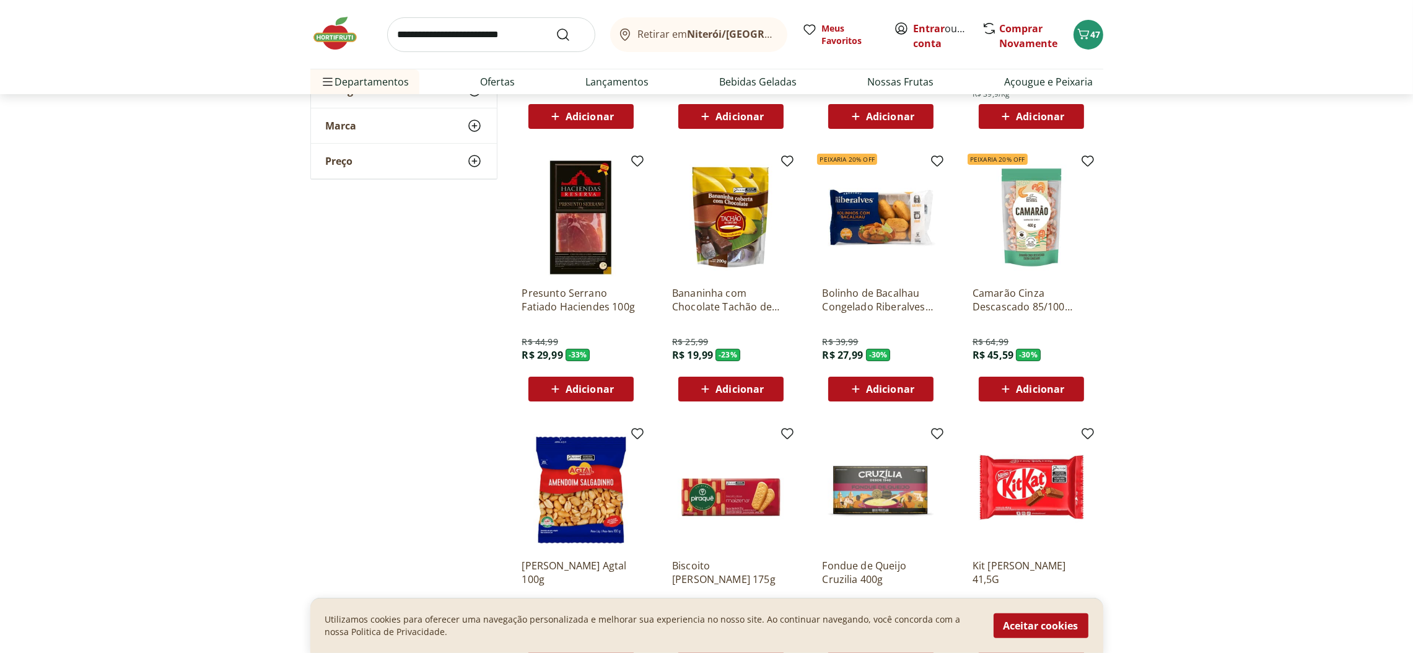 The width and height of the screenshot is (1413, 653). I want to click on a: Entrar, so click(929, 28).